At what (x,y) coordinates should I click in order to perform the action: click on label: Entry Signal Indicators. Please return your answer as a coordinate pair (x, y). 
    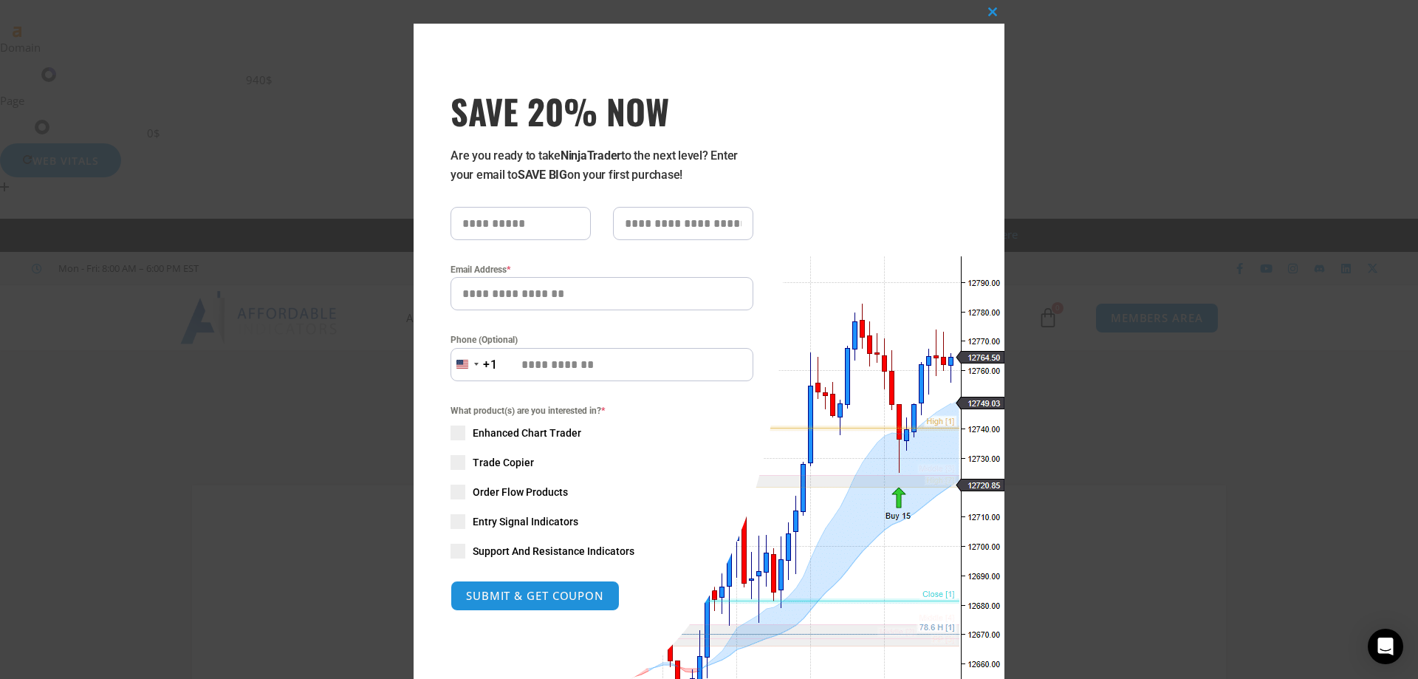
    Looking at the image, I should click on (602, 521).